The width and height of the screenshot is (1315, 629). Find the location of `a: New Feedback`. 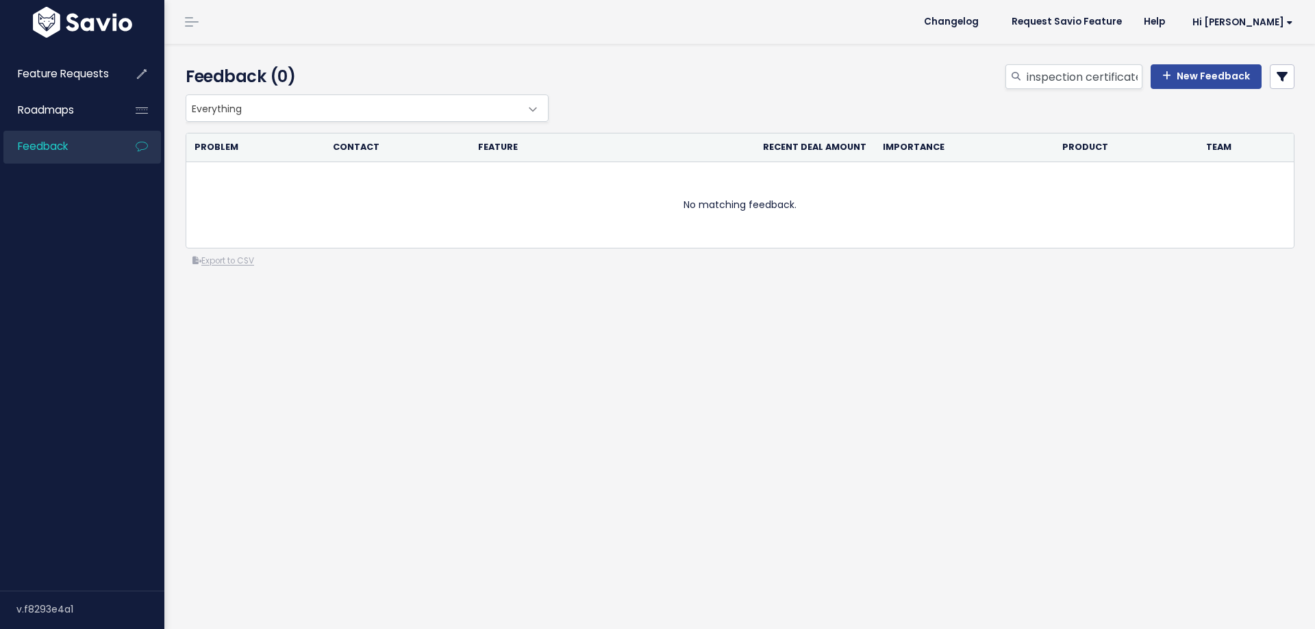

a: New Feedback is located at coordinates (1206, 77).